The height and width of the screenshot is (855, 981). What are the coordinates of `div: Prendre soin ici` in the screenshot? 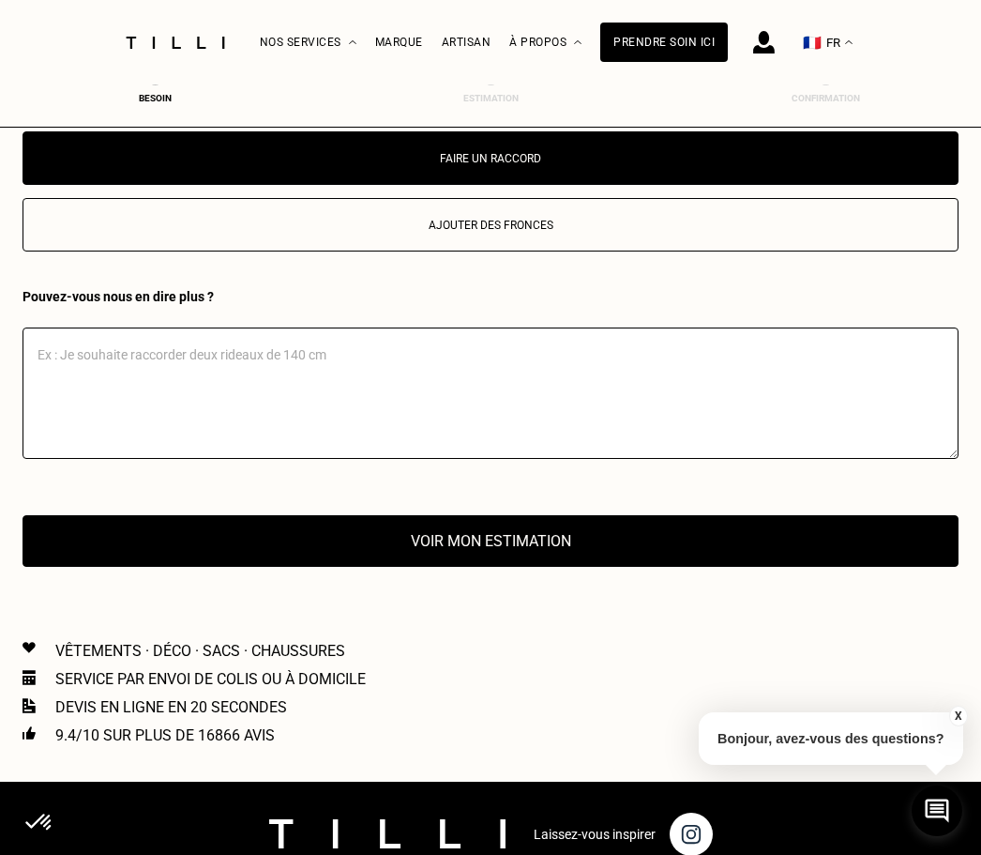 It's located at (664, 42).